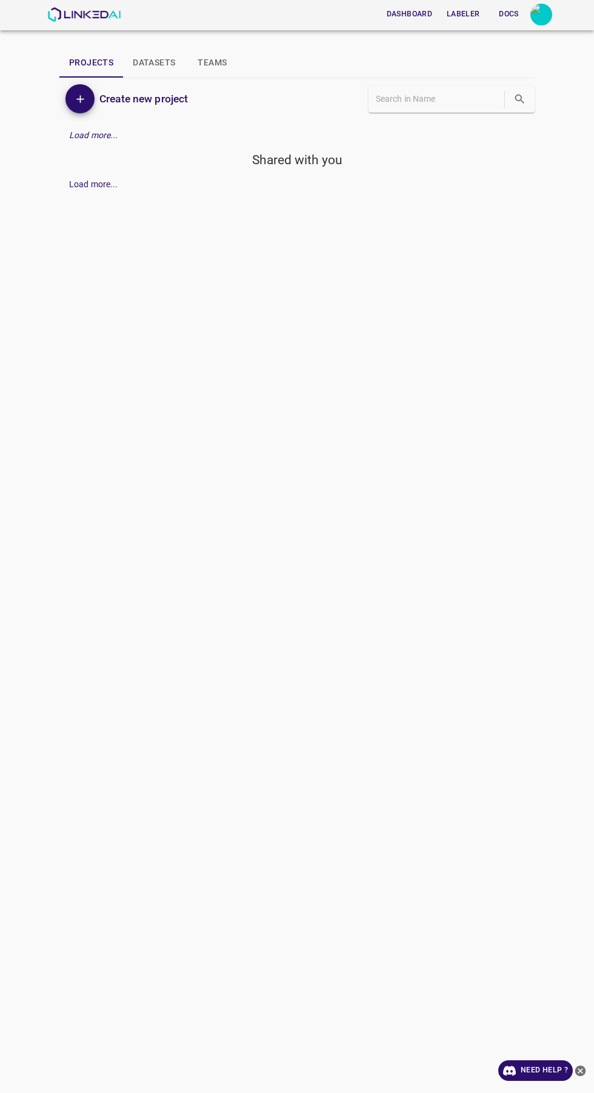 The image size is (594, 1093). What do you see at coordinates (409, 14) in the screenshot?
I see `a: Dashboard` at bounding box center [409, 14].